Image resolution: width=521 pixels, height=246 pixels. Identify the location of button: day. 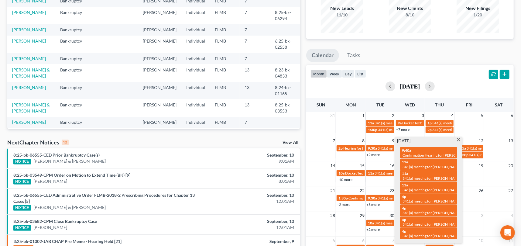
(348, 73).